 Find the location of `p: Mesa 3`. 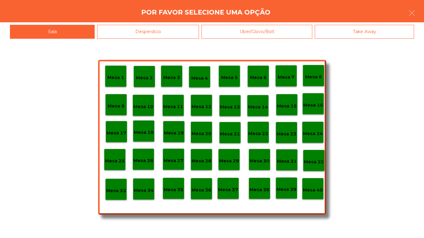

p: Mesa 3 is located at coordinates (172, 78).